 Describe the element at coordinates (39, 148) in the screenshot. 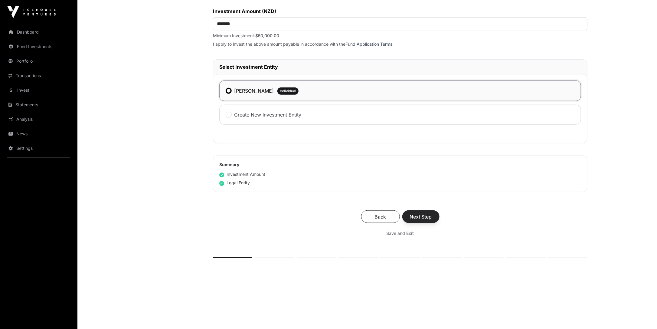

I see `a: Settings` at that location.